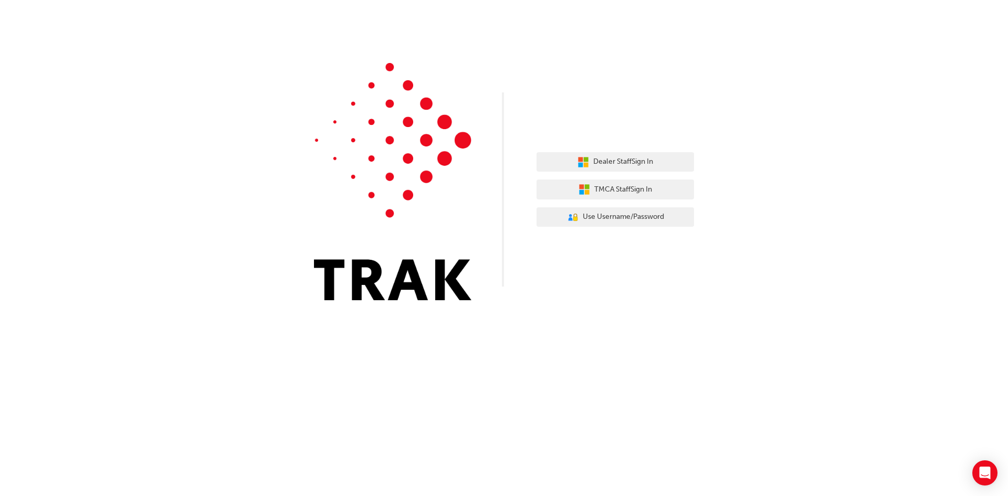 This screenshot has height=496, width=1008. I want to click on span: Use Username/Password, so click(623, 217).